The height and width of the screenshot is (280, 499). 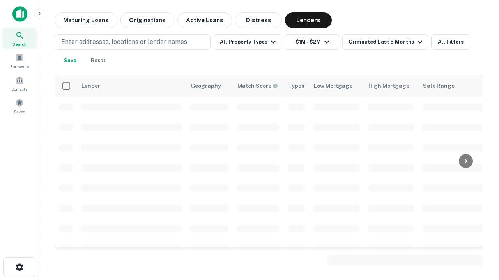 I want to click on a: Saved, so click(x=19, y=106).